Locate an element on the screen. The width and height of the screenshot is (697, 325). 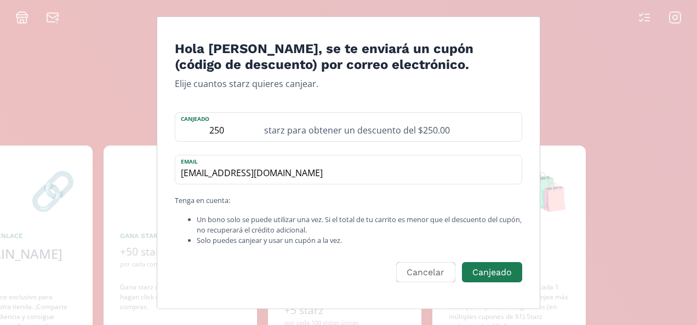
li: Solo puedes canjear y usar un cupón a la vez. is located at coordinates (359, 241).